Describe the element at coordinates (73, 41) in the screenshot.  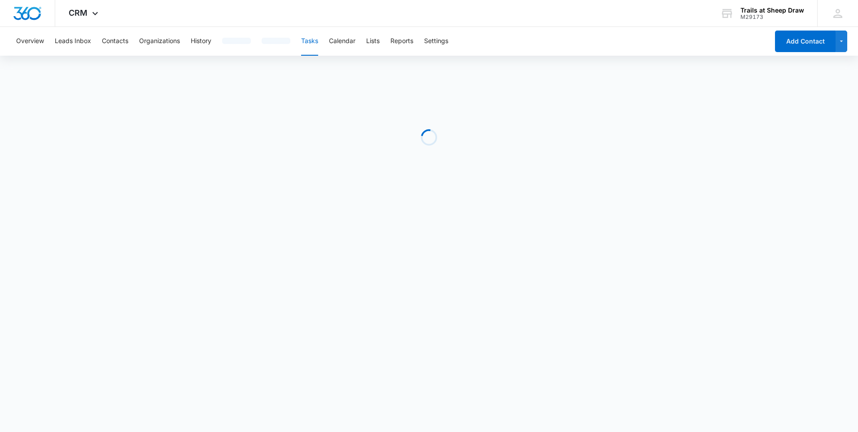
I see `button: Leads Inbox` at that location.